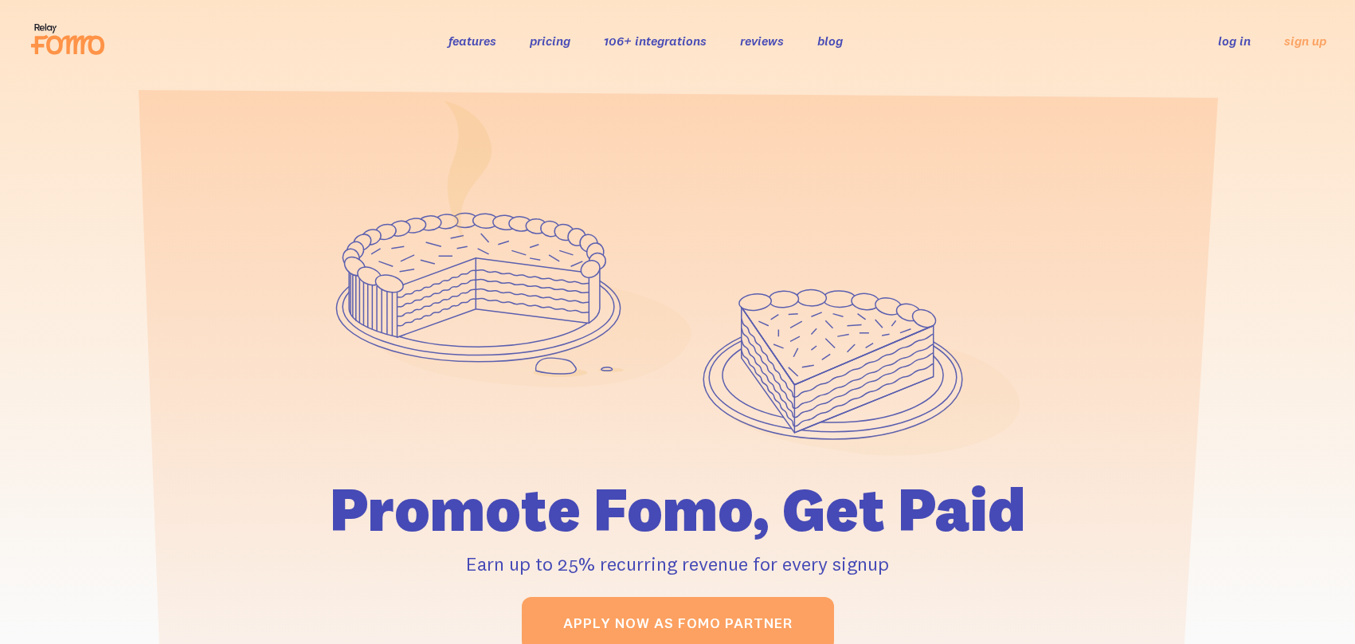 The width and height of the screenshot is (1355, 644). I want to click on a: sign up, so click(1305, 41).